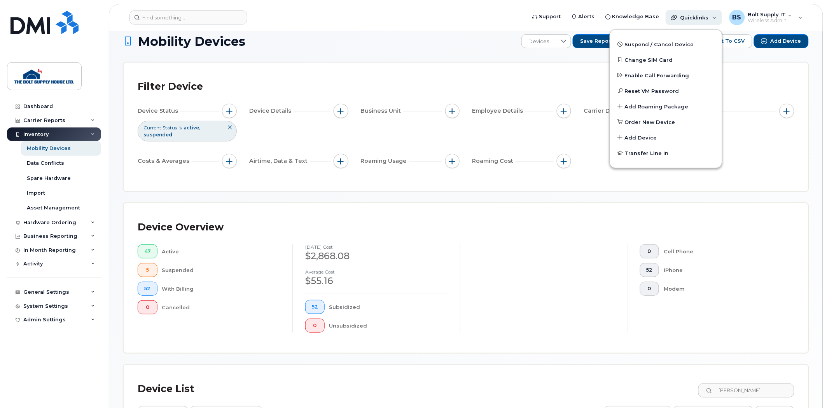 The height and width of the screenshot is (408, 827). I want to click on input: Find something..., so click(188, 17).